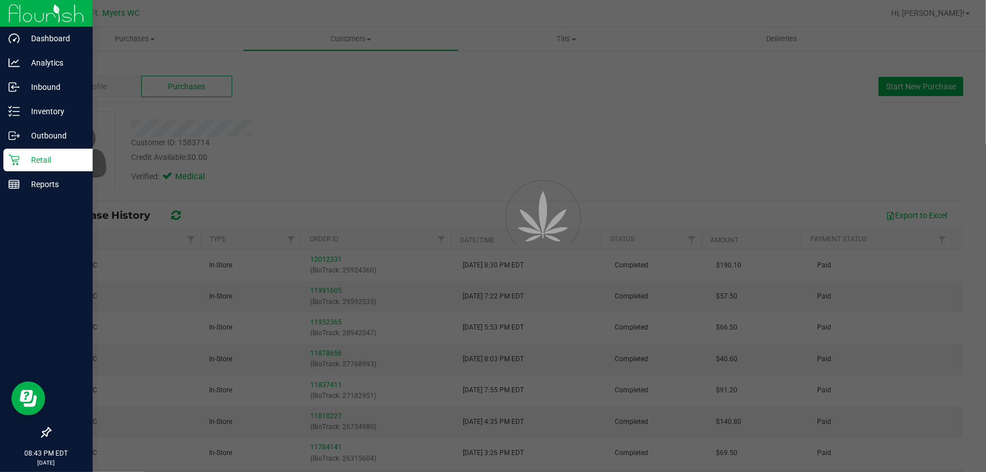 This screenshot has width=986, height=472. What do you see at coordinates (14, 136) in the screenshot?
I see `inline-svg: Outbound` at bounding box center [14, 136].